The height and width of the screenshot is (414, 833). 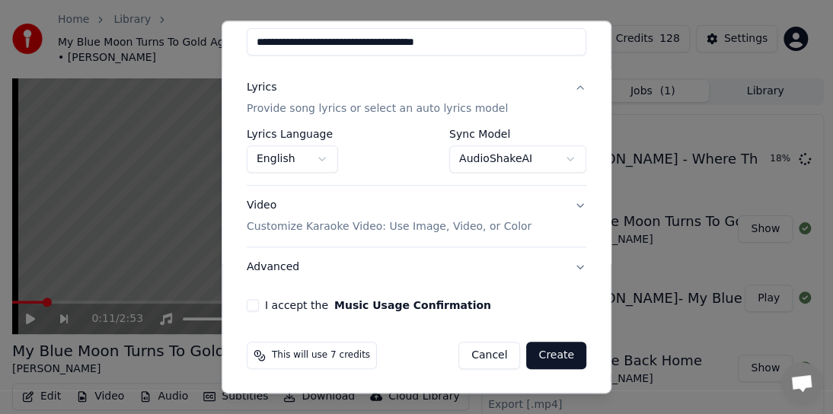 What do you see at coordinates (293, 134) in the screenshot?
I see `label: Lyrics Language` at bounding box center [293, 134].